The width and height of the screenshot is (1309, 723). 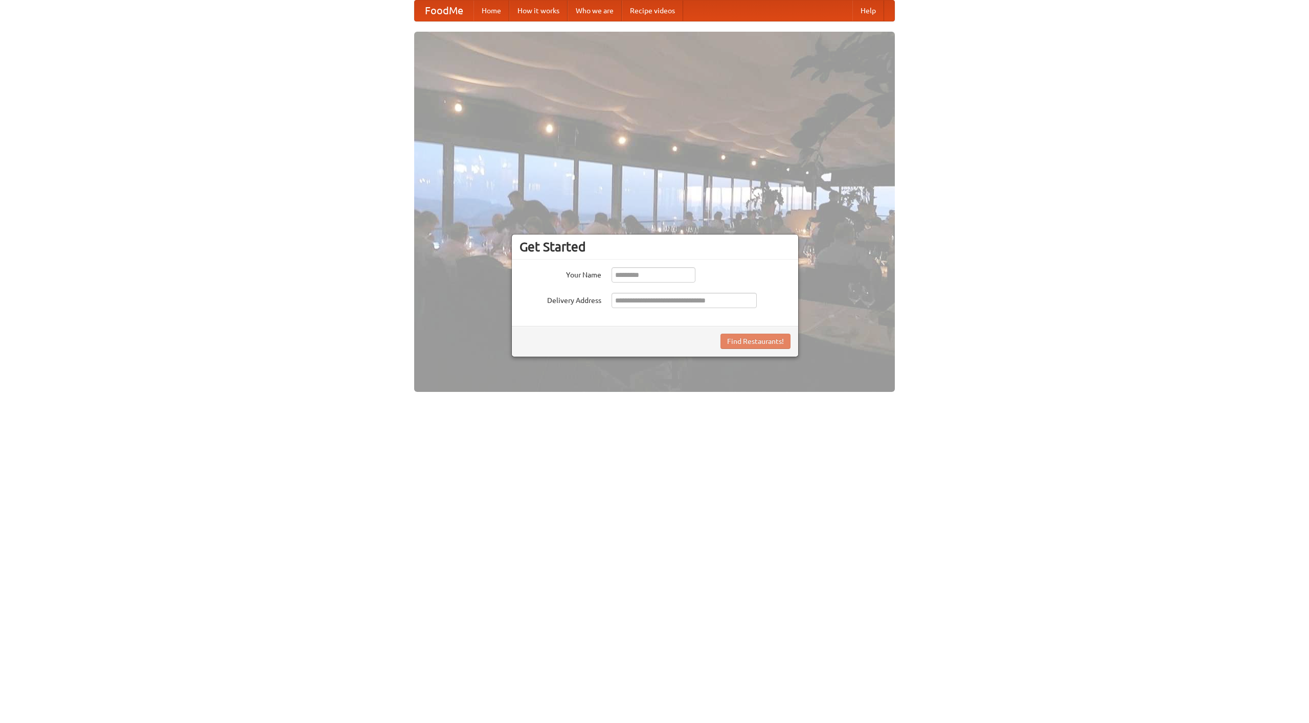 What do you see at coordinates (560, 299) in the screenshot?
I see `label: Delivery Address` at bounding box center [560, 299].